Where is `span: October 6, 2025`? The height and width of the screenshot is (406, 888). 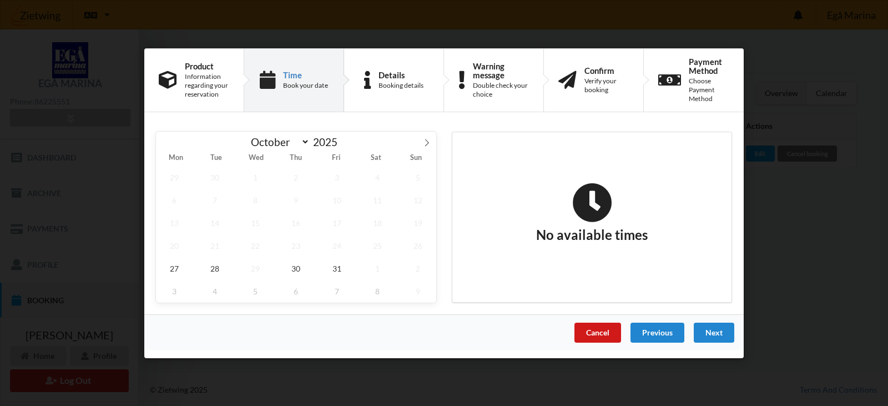
span: October 6, 2025 is located at coordinates (174, 199).